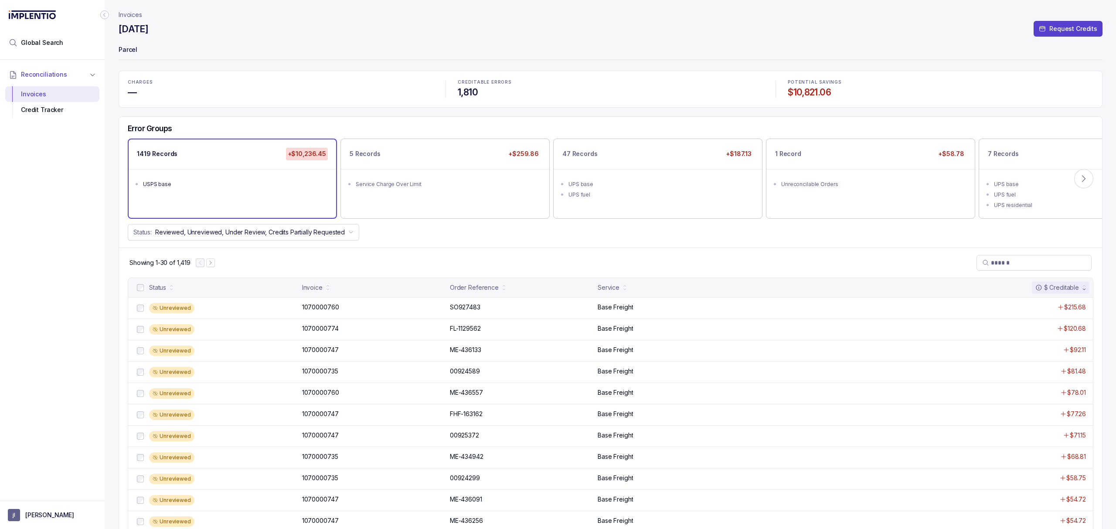  What do you see at coordinates (160, 263) in the screenshot?
I see `div: Remaining page entries` at bounding box center [160, 263].